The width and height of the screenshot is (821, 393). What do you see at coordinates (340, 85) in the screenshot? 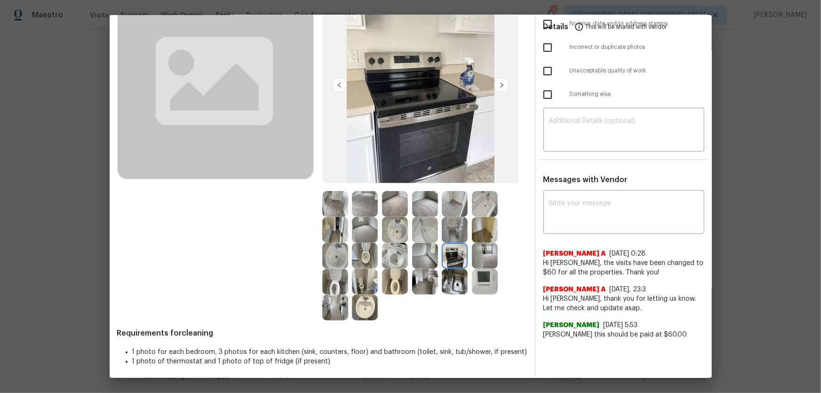
I see `img: left-chevron-button-url` at bounding box center [340, 85].